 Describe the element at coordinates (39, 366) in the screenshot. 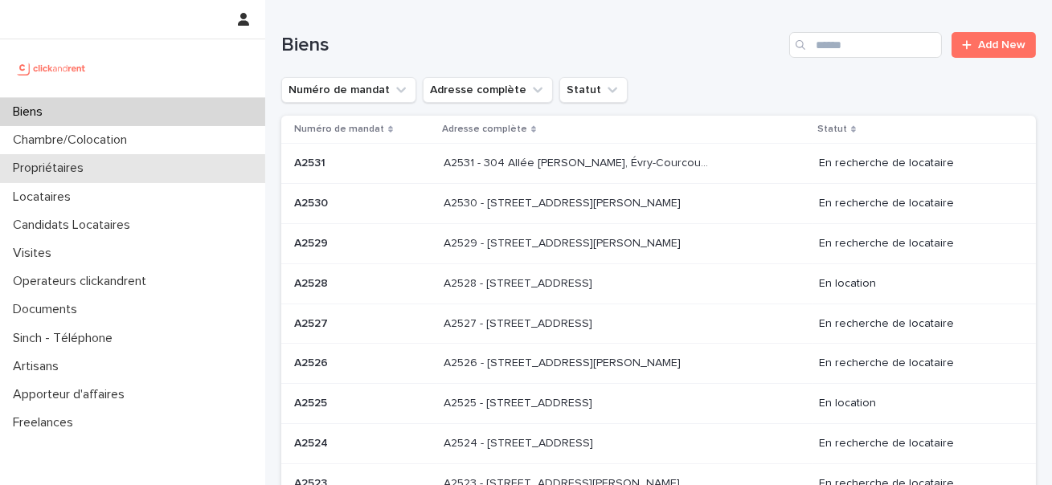

I see `p: Artisans` at that location.